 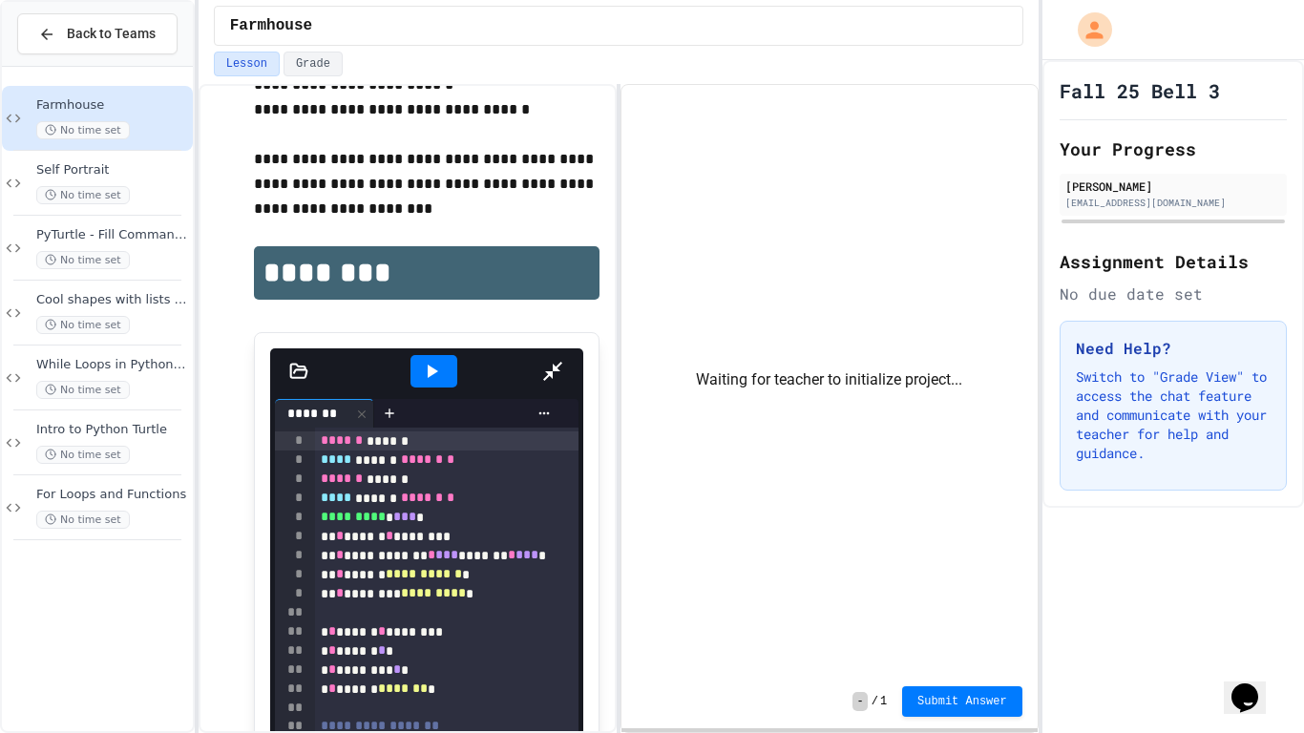 What do you see at coordinates (113, 300) in the screenshot?
I see `span: Cool shapes with lists and fun features` at bounding box center [113, 300].